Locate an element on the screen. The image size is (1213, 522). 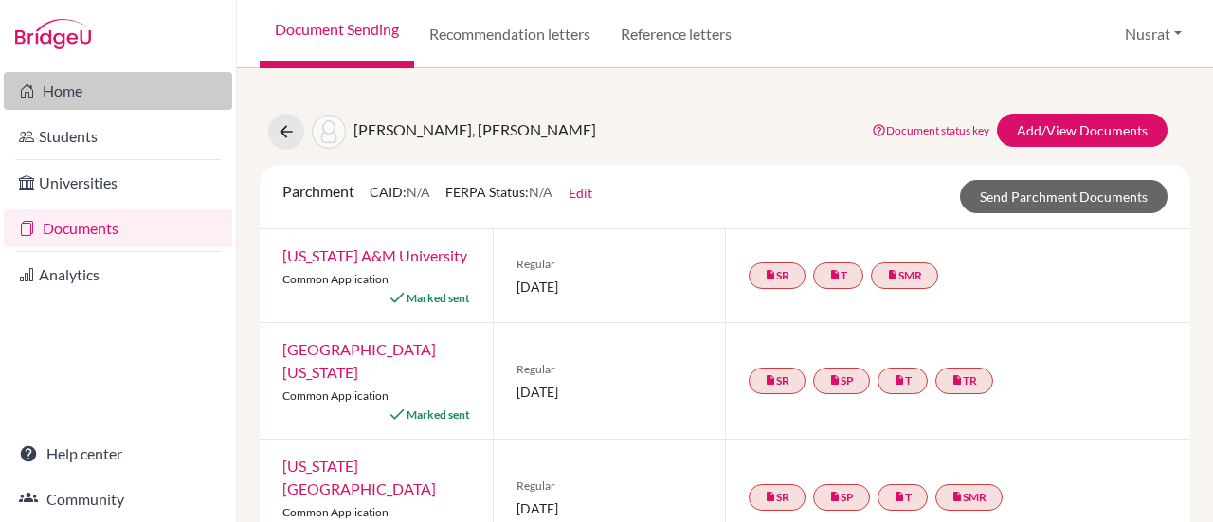
a: Home is located at coordinates (117, 91).